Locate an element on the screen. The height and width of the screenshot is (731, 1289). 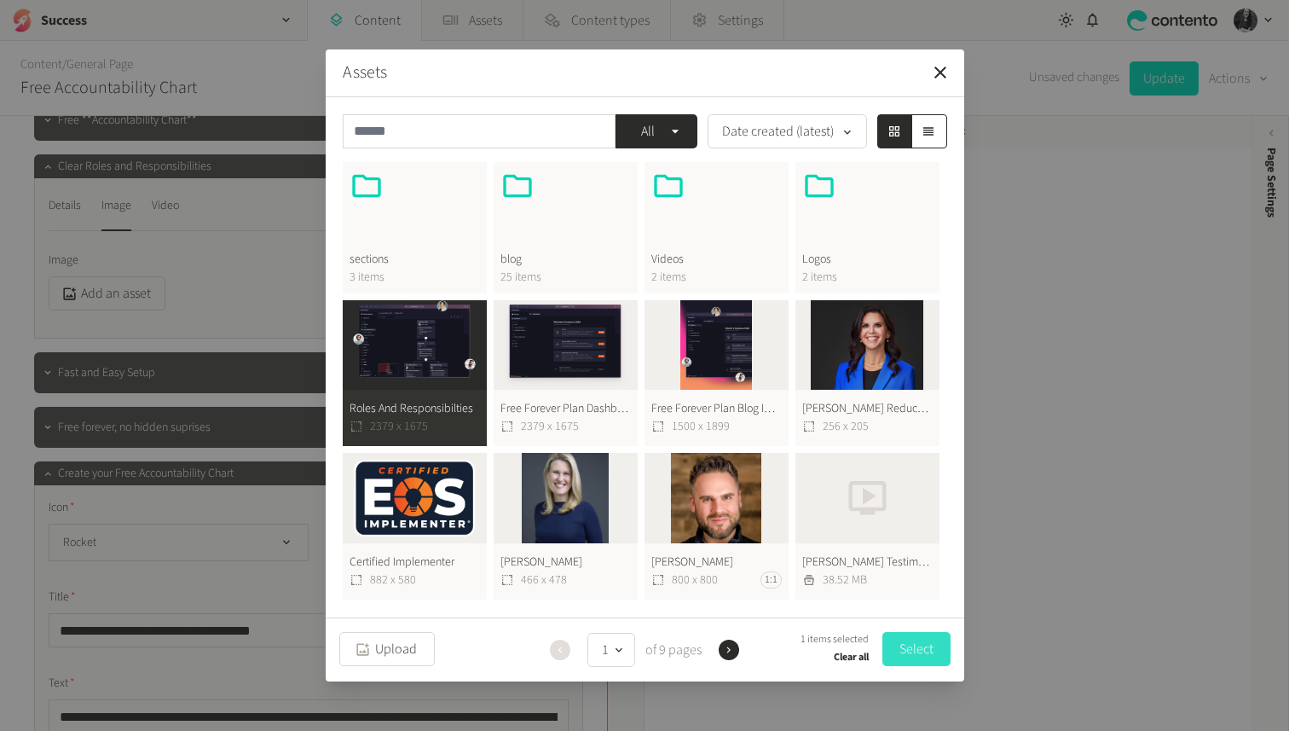
button: Date created (latest) is located at coordinates (787, 131).